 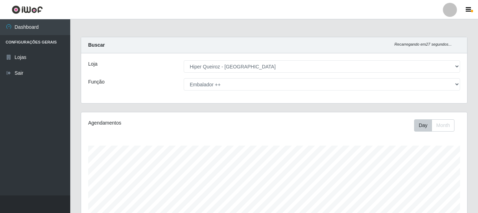 I want to click on label: Loja, so click(x=93, y=64).